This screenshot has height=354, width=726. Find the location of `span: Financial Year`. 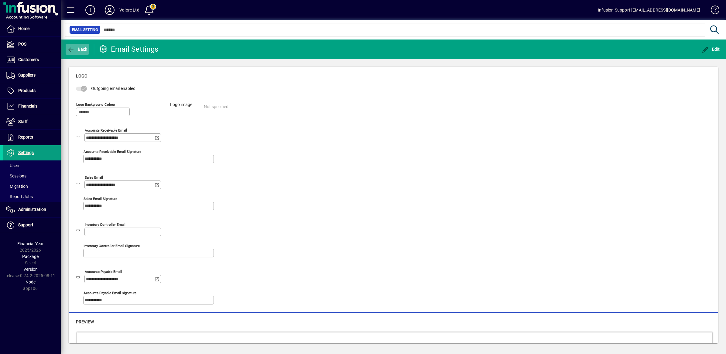

span: Financial Year is located at coordinates (30, 244).